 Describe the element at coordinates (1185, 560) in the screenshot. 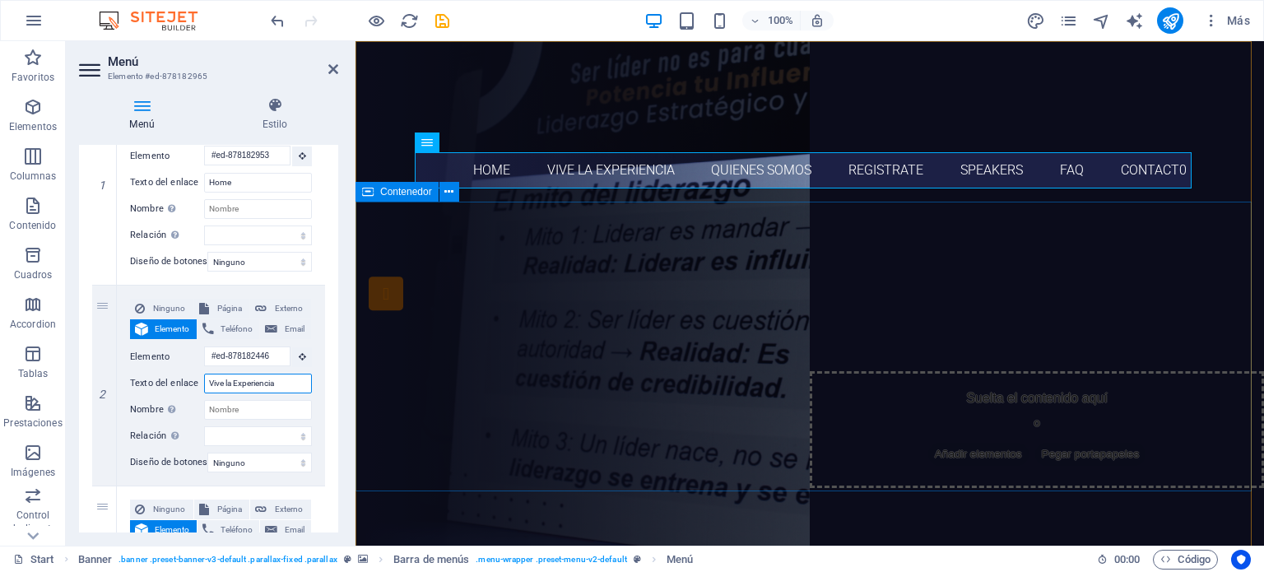

I see `button: Código` at that location.